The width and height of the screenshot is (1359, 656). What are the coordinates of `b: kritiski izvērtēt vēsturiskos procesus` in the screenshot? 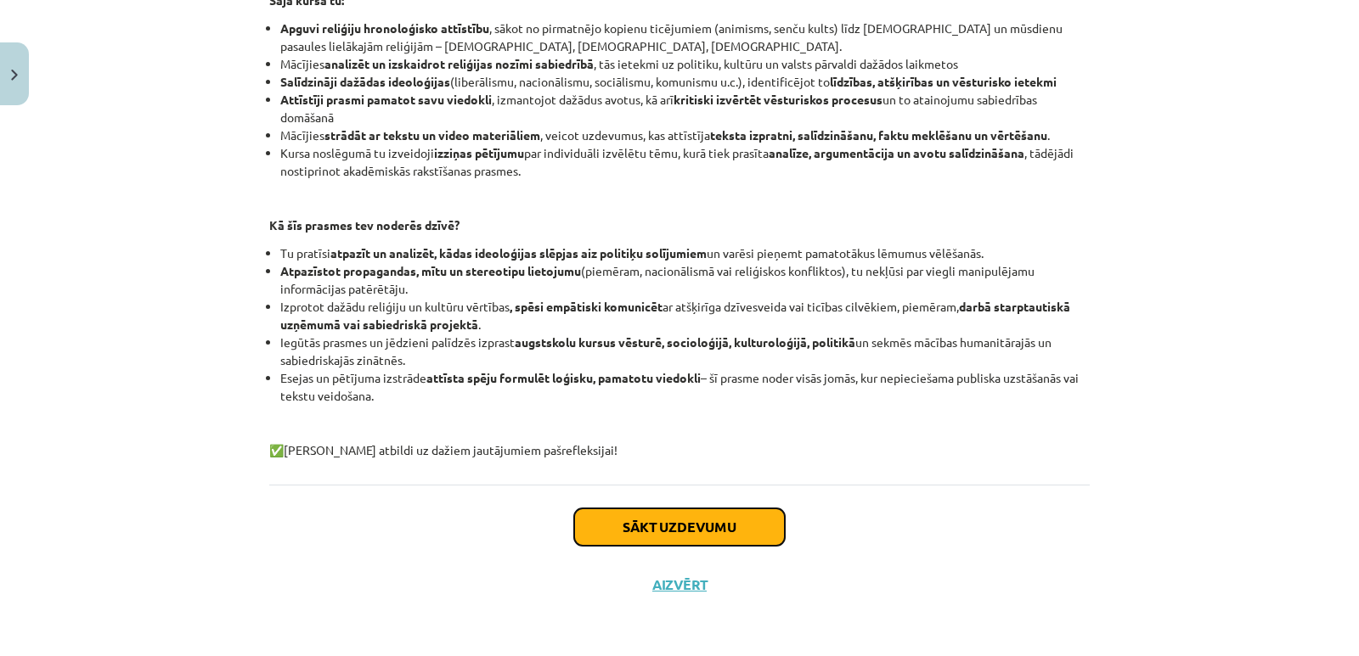 It's located at (778, 99).